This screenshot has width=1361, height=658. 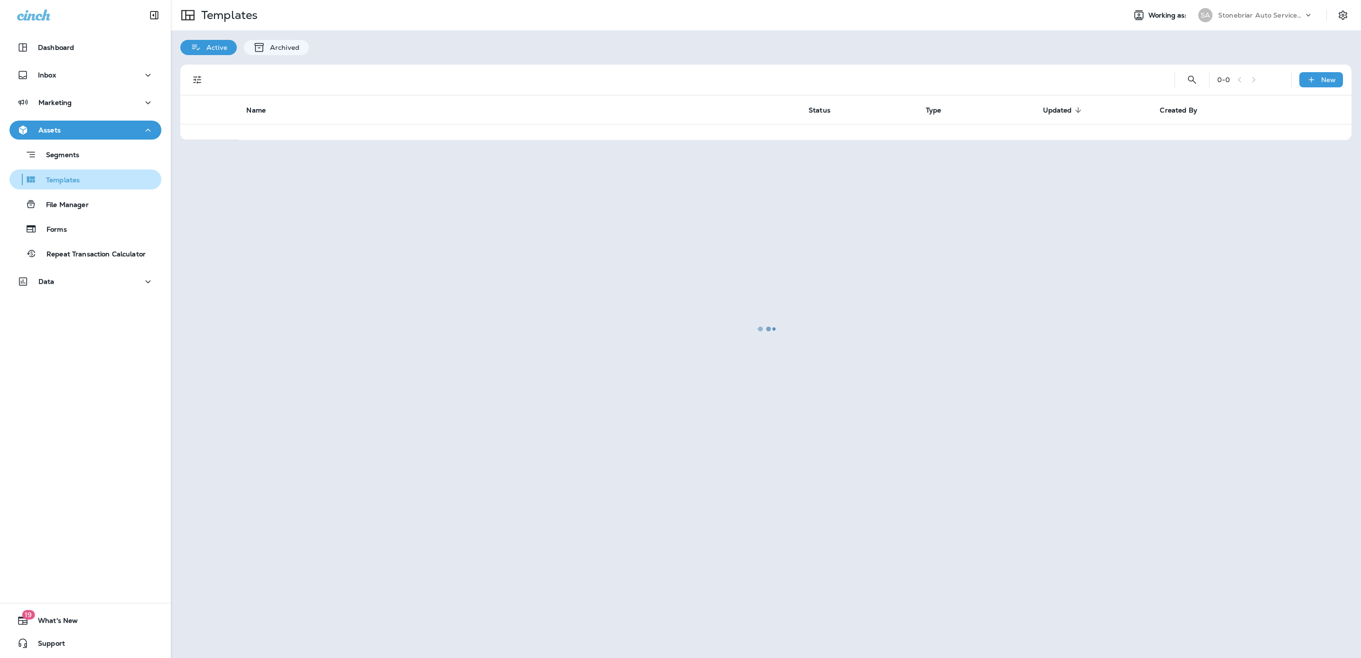 I want to click on p: Inbox, so click(x=47, y=75).